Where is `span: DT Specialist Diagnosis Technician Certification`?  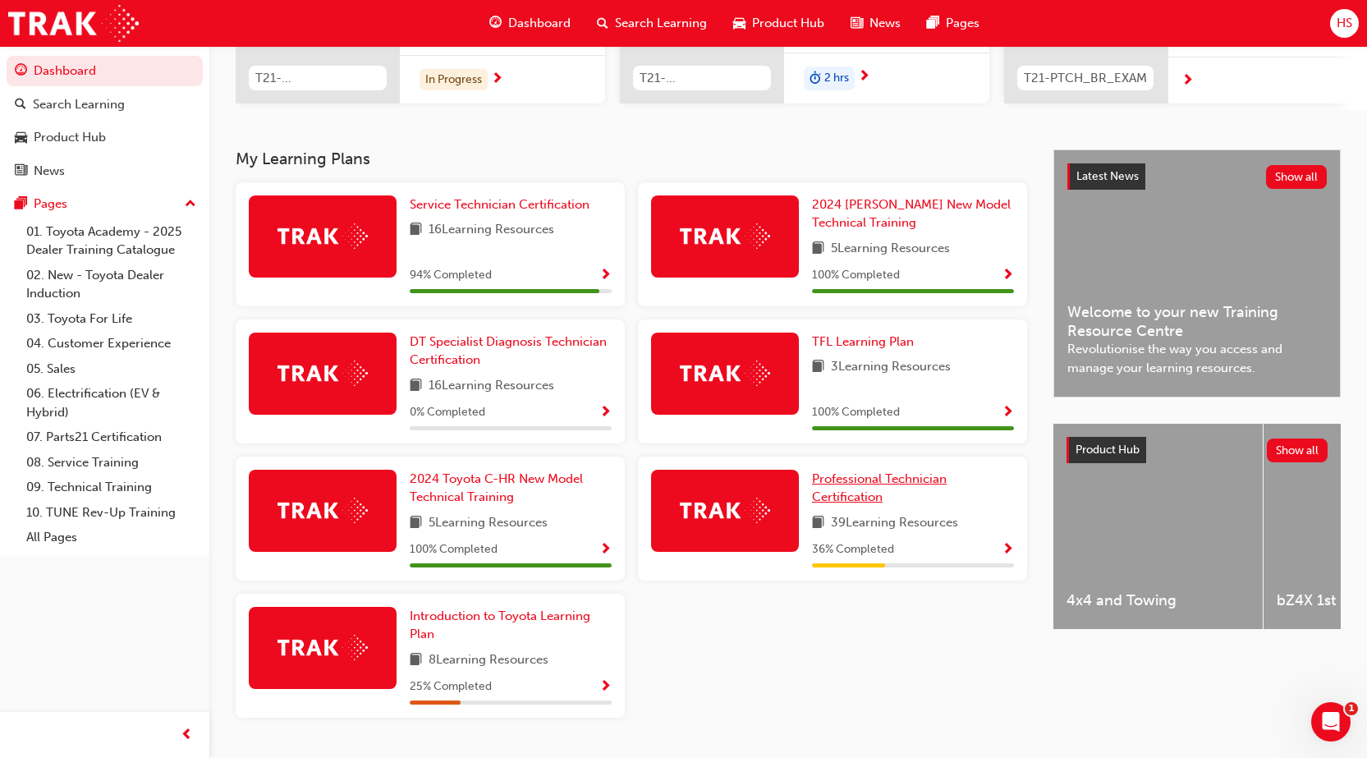 span: DT Specialist Diagnosis Technician Certification is located at coordinates (508, 351).